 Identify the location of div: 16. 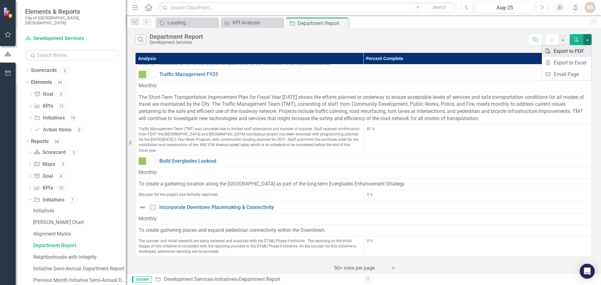
(73, 118).